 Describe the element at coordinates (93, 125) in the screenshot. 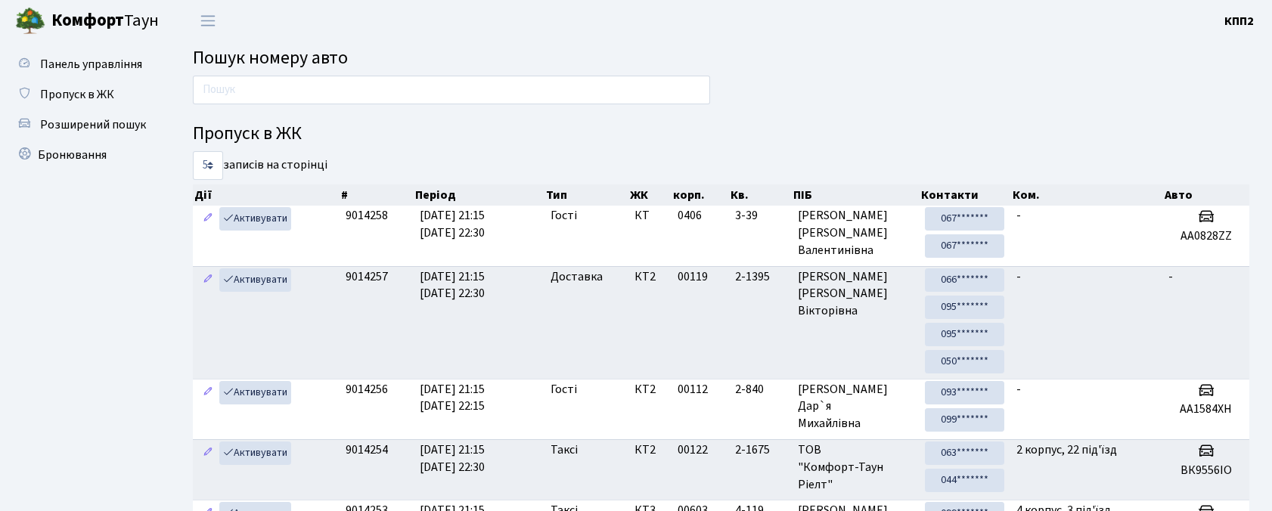

I see `span: Розширений пошук` at that location.